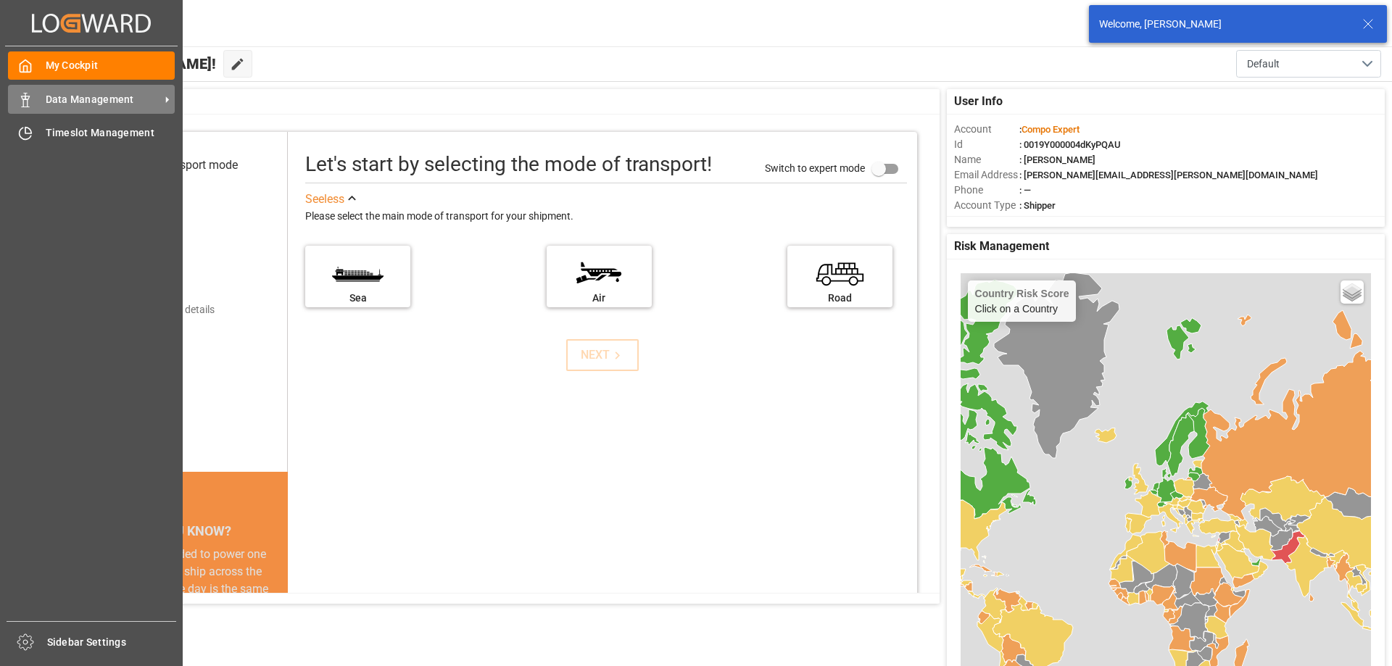  I want to click on span: My Cockpit, so click(110, 65).